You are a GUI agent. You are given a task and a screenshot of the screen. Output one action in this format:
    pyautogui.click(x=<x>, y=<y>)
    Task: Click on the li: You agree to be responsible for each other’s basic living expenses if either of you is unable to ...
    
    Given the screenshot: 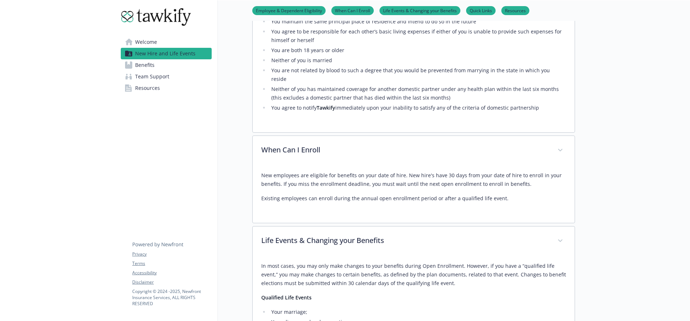 What is the action you would take?
    pyautogui.click(x=418, y=36)
    